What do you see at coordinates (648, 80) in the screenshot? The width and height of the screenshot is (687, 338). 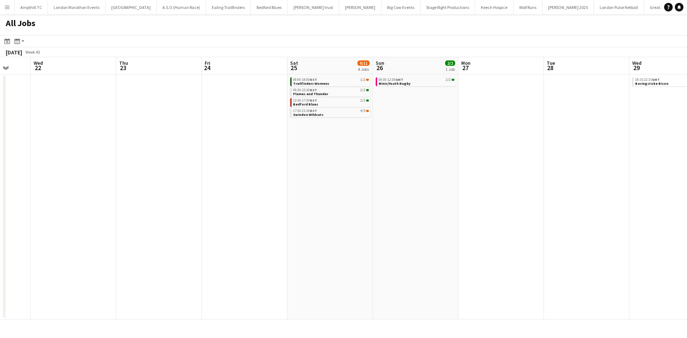 I see `span: 18:15-22:15` at bounding box center [648, 80].